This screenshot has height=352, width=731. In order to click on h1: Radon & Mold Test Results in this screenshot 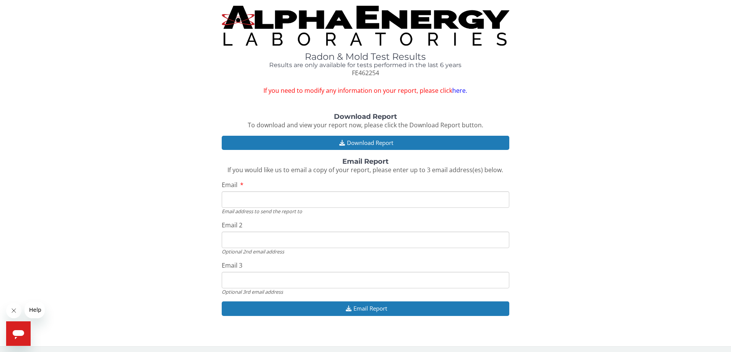, I will do `click(366, 57)`.